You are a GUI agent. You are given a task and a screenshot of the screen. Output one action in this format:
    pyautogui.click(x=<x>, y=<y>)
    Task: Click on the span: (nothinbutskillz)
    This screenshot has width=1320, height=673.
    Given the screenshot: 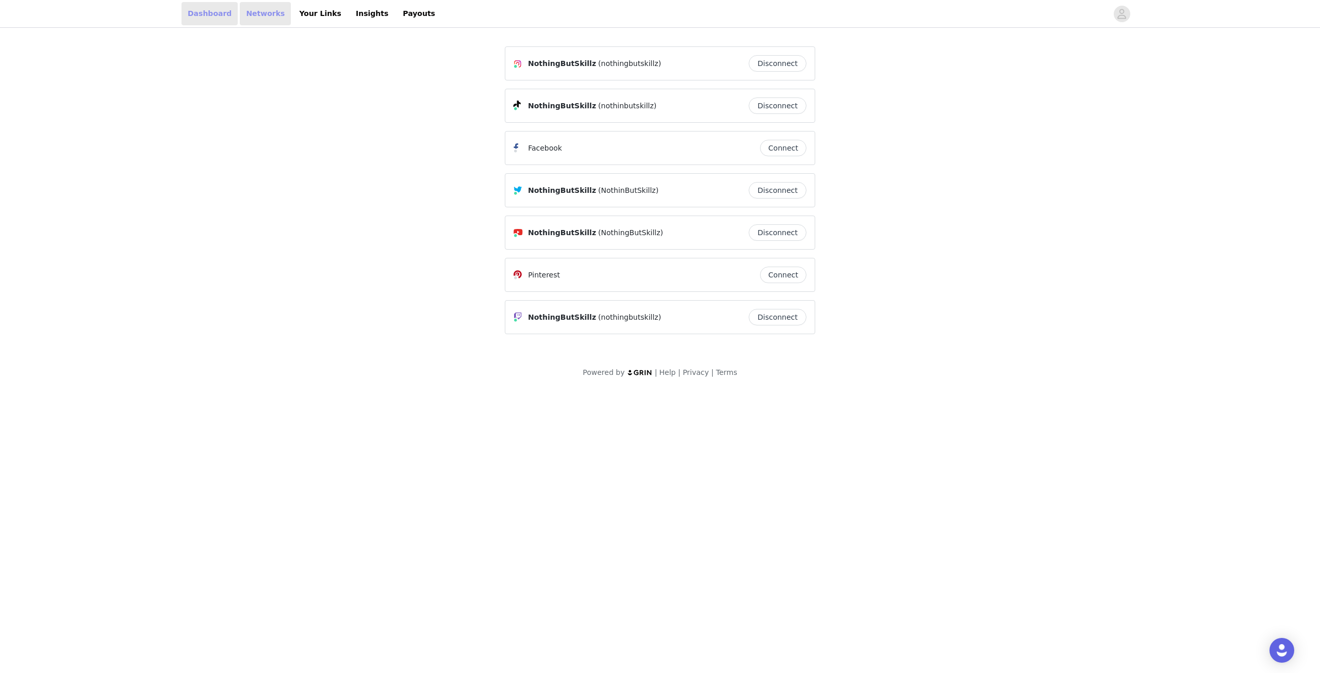 What is the action you would take?
    pyautogui.click(x=627, y=106)
    